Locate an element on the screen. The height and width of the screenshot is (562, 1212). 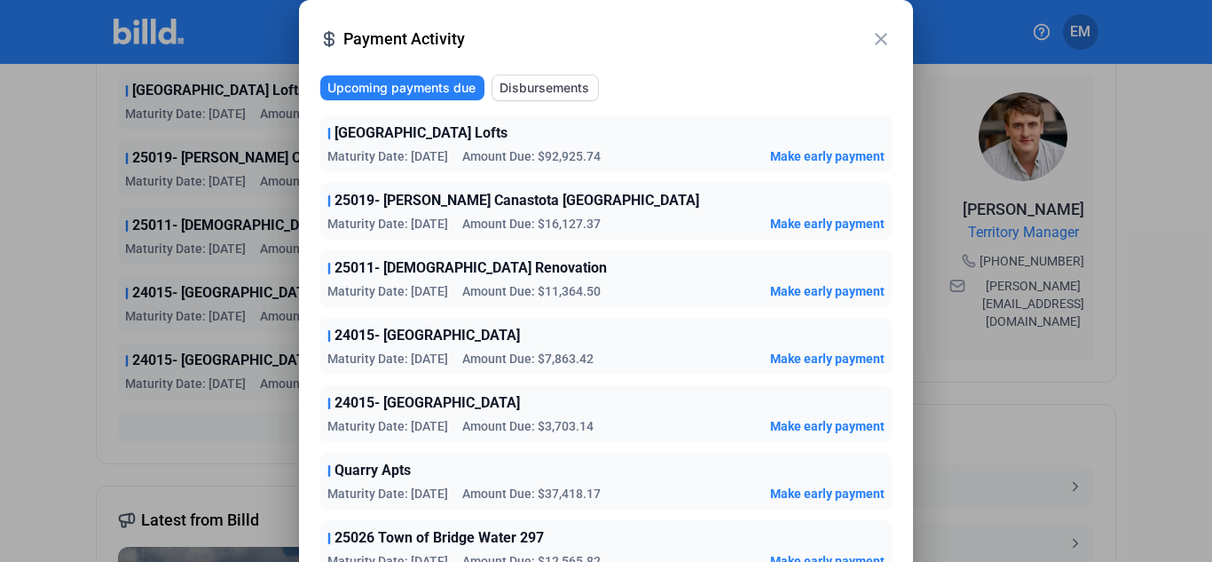
span: Amount Due: $7,863.42 is located at coordinates (528, 358).